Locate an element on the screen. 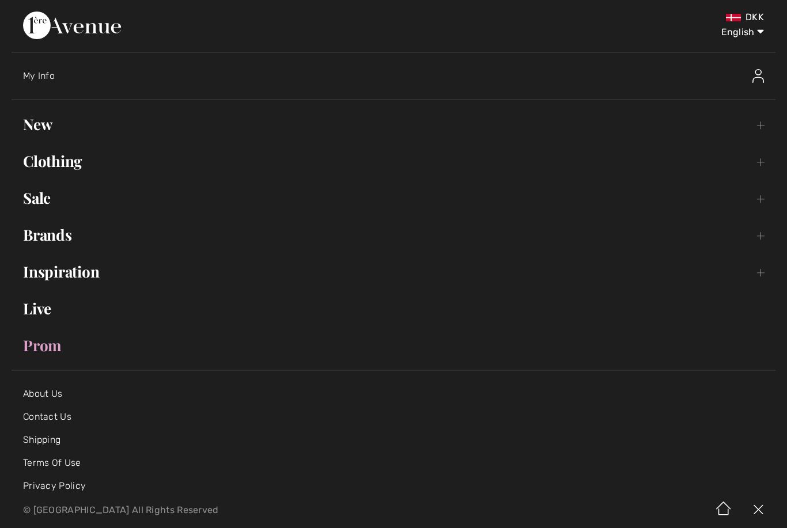 The width and height of the screenshot is (787, 528). a: Live is located at coordinates (393, 309).